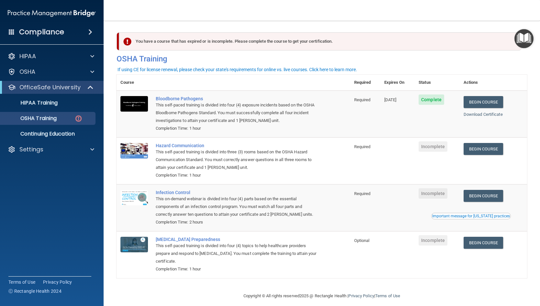 The width and height of the screenshot is (540, 306). Describe the element at coordinates (51, 56) in the screenshot. I see `a: HIPAA` at that location.